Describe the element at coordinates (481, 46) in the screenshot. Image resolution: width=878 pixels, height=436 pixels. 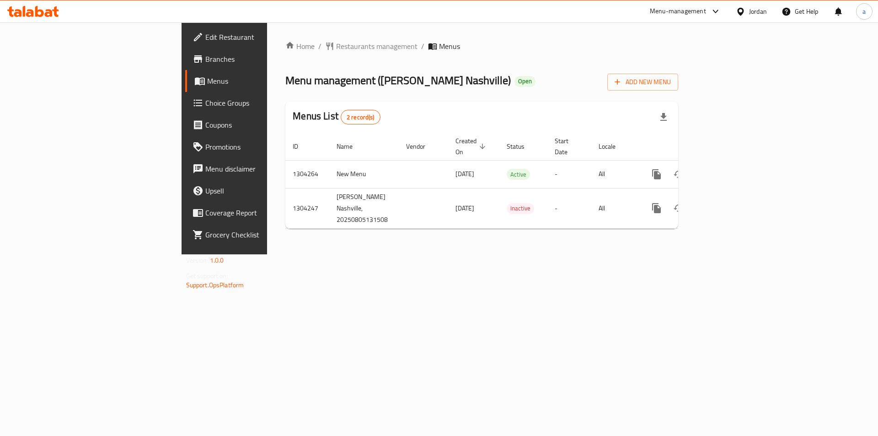
I see `nav: breadcrumb` at that location.